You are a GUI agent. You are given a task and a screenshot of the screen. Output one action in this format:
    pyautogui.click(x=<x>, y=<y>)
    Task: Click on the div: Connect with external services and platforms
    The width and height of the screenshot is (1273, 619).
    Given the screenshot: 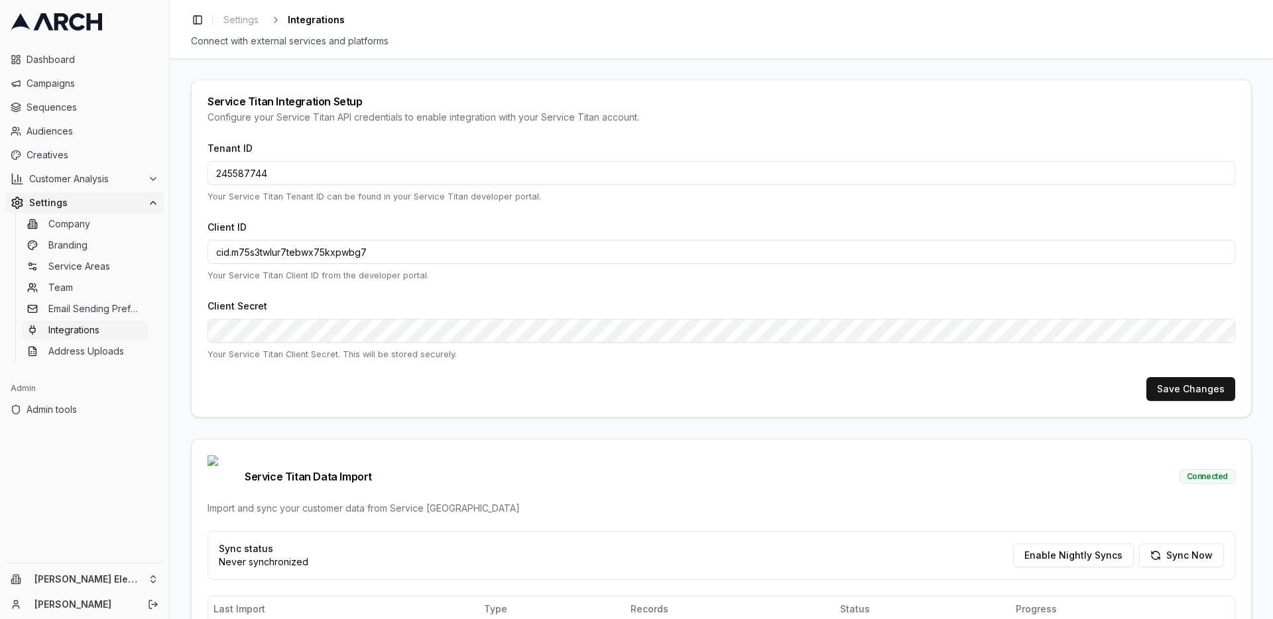 What is the action you would take?
    pyautogui.click(x=721, y=41)
    